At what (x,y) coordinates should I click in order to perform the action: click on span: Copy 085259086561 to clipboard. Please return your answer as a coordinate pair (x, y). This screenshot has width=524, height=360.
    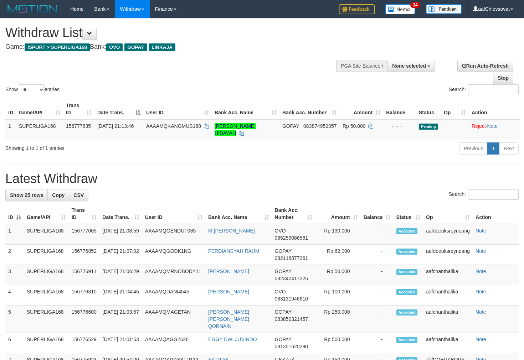
    Looking at the image, I should click on (291, 238).